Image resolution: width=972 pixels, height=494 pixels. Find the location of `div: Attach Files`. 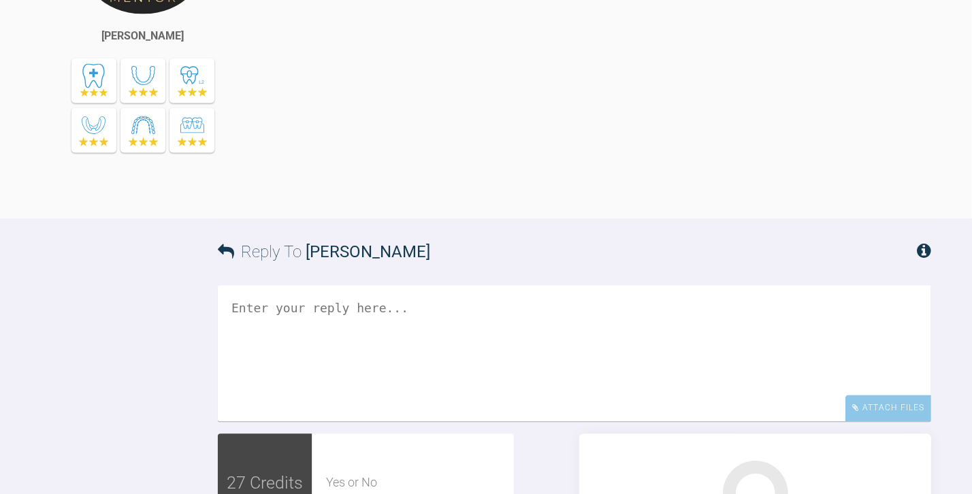

div: Attach Files is located at coordinates (888, 408).